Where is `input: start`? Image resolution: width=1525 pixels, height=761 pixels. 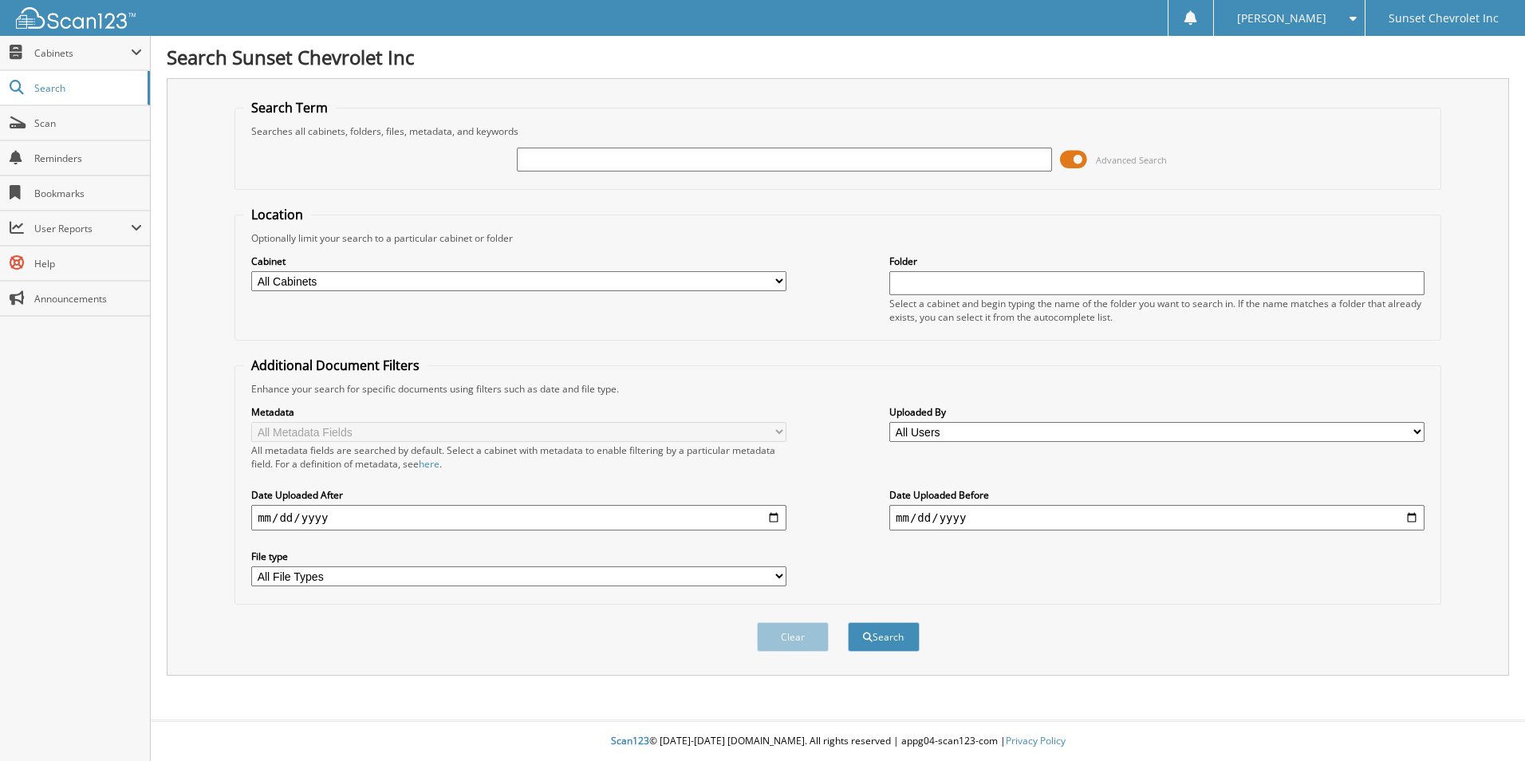 input: start is located at coordinates (519, 518).